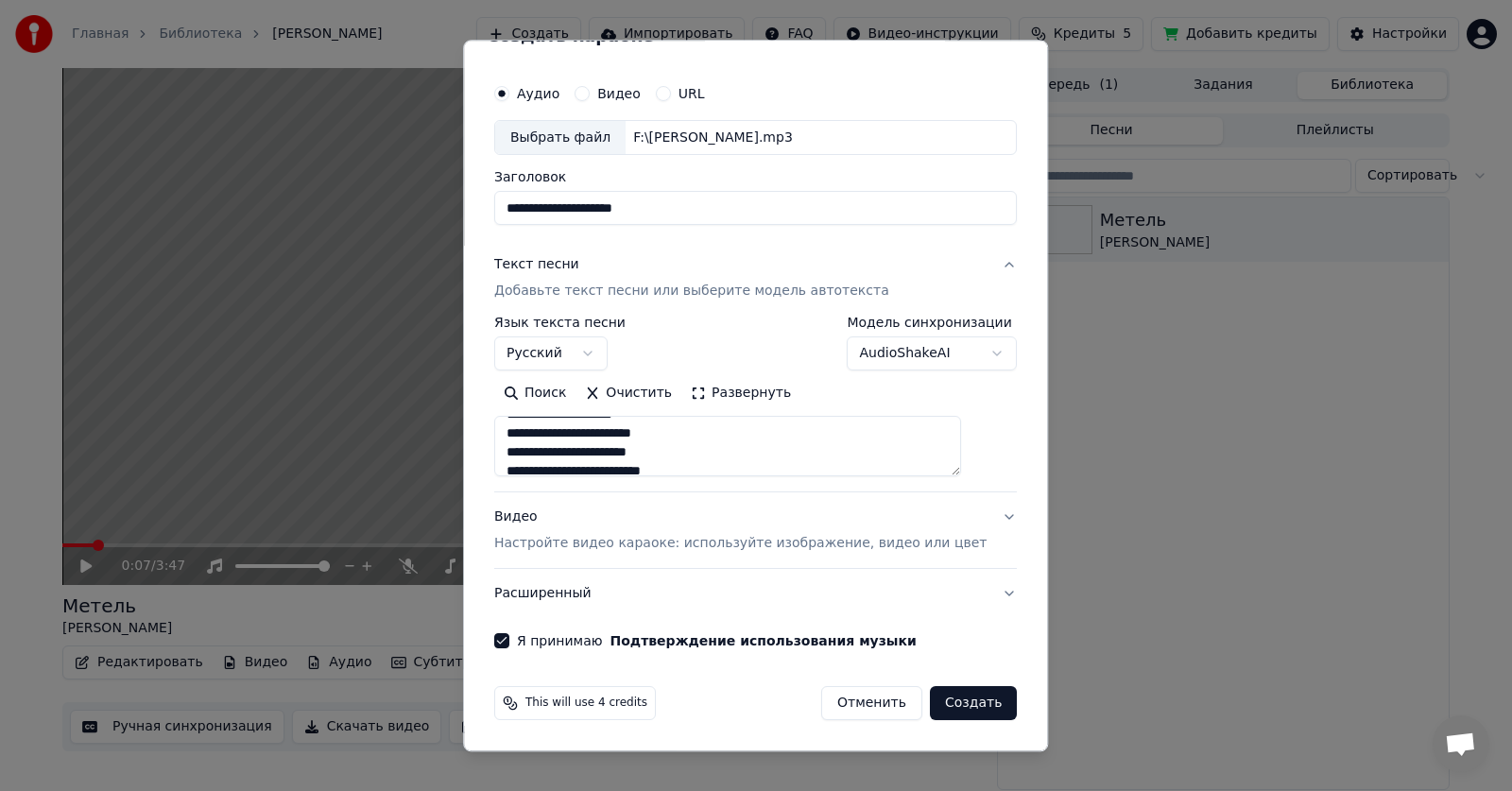  What do you see at coordinates (740, 544) in the screenshot?
I see `p: Настройте видео караоке: используйте изображение, видео или цвет` at bounding box center [740, 544].